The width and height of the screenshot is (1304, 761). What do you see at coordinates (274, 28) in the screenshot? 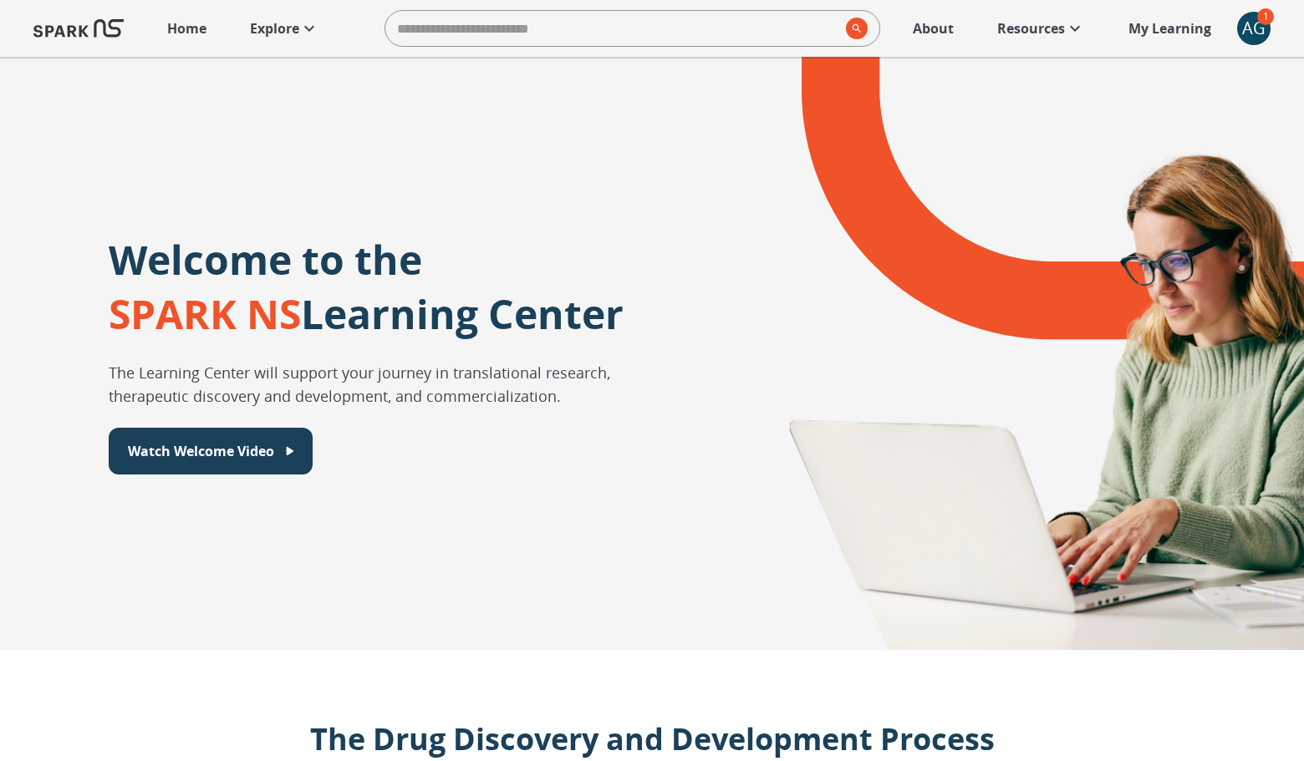
I see `p: Explore` at bounding box center [274, 28].